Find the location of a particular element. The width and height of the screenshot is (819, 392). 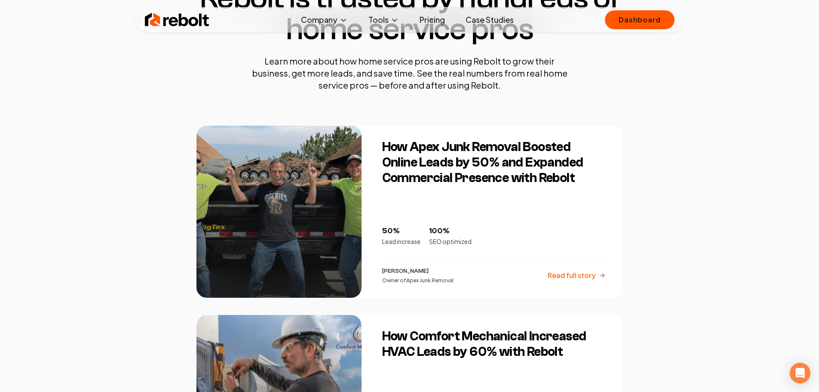

button: Company is located at coordinates (324, 20).